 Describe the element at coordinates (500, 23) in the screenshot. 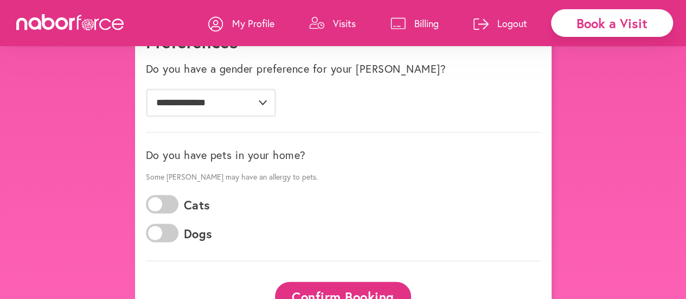

I see `a: Logout` at that location.